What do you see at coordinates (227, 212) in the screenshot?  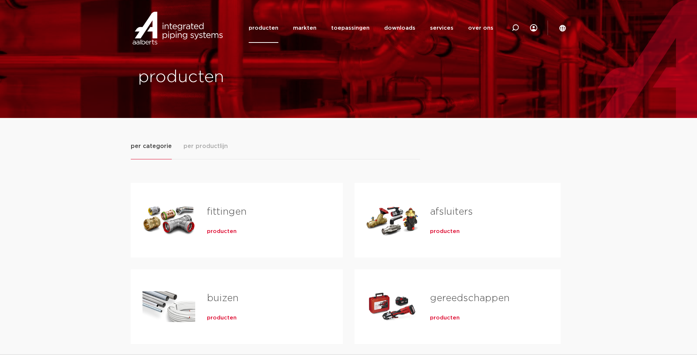 I see `a: fittingen` at bounding box center [227, 212].